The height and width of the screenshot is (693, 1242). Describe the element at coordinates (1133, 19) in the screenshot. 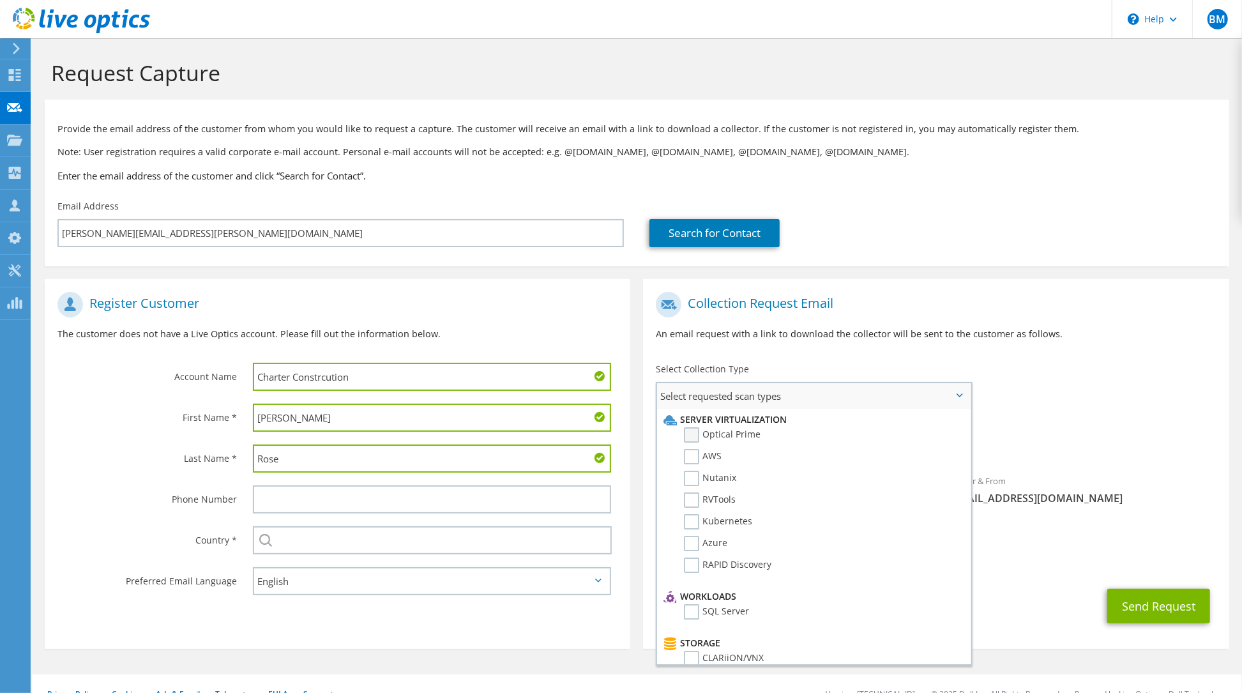

I see `svg: \n` at that location.